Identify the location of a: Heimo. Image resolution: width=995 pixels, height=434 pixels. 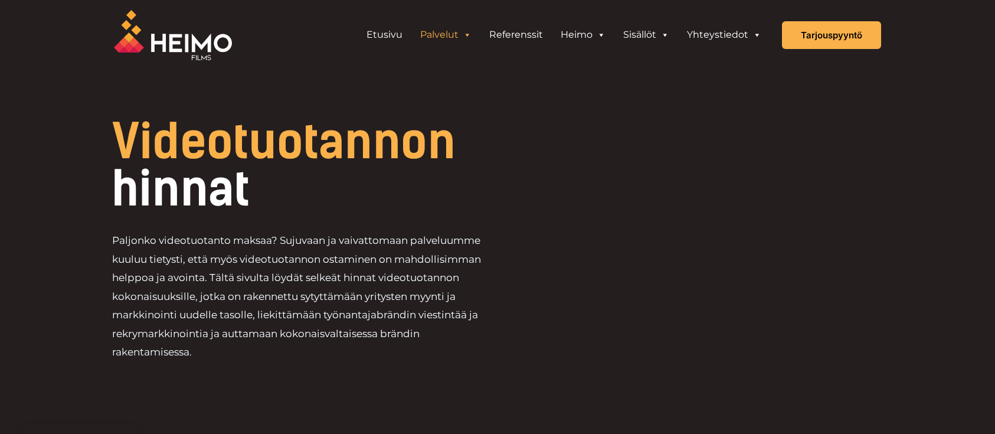
(583, 35).